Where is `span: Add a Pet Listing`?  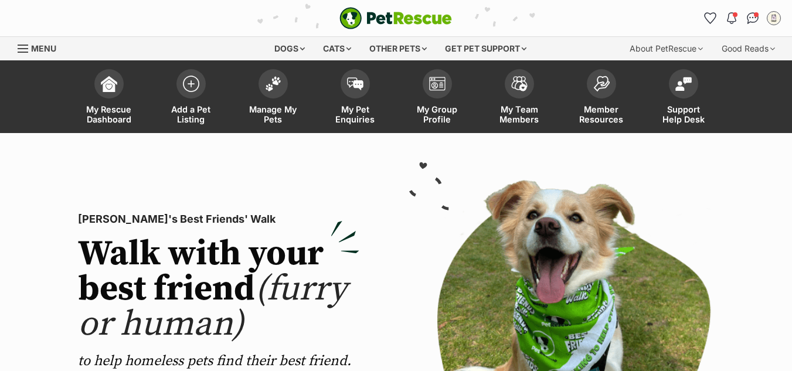 span: Add a Pet Listing is located at coordinates (191, 114).